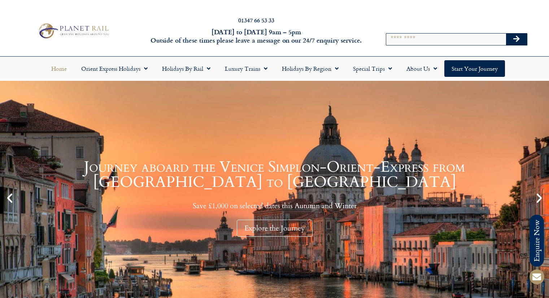 This screenshot has width=549, height=298. Describe the element at coordinates (59, 69) in the screenshot. I see `a: Home` at that location.